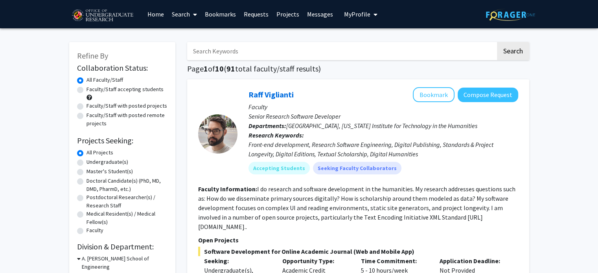 The width and height of the screenshot is (598, 273). Describe the element at coordinates (156, 14) in the screenshot. I see `a: Home` at that location.